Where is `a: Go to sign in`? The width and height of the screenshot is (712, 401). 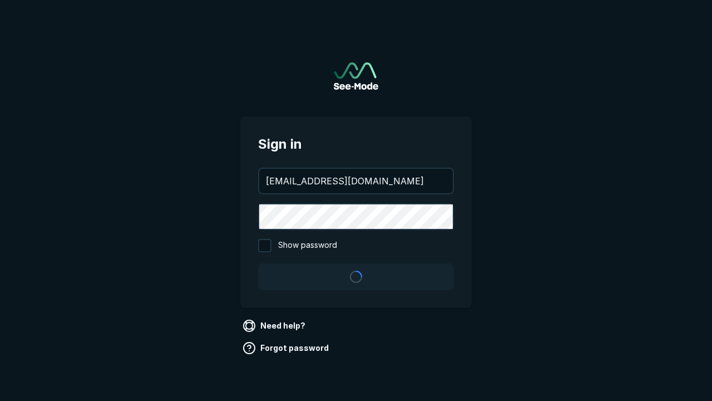
a: Go to sign in is located at coordinates (356, 76).